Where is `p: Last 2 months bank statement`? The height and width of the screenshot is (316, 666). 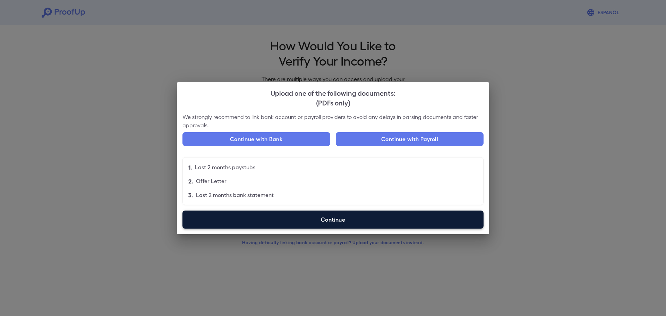 p: Last 2 months bank statement is located at coordinates (235, 195).